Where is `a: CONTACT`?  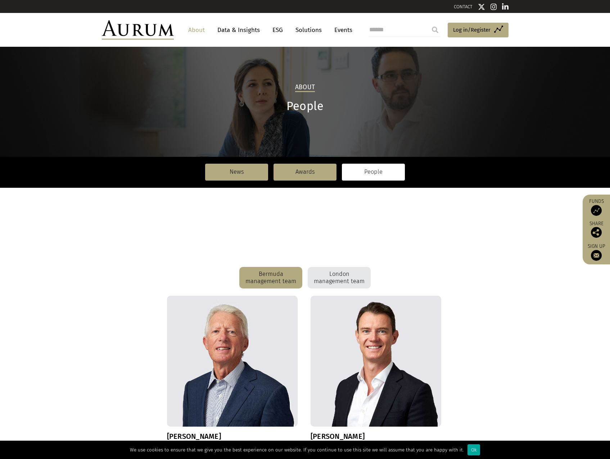
a: CONTACT is located at coordinates (463, 6).